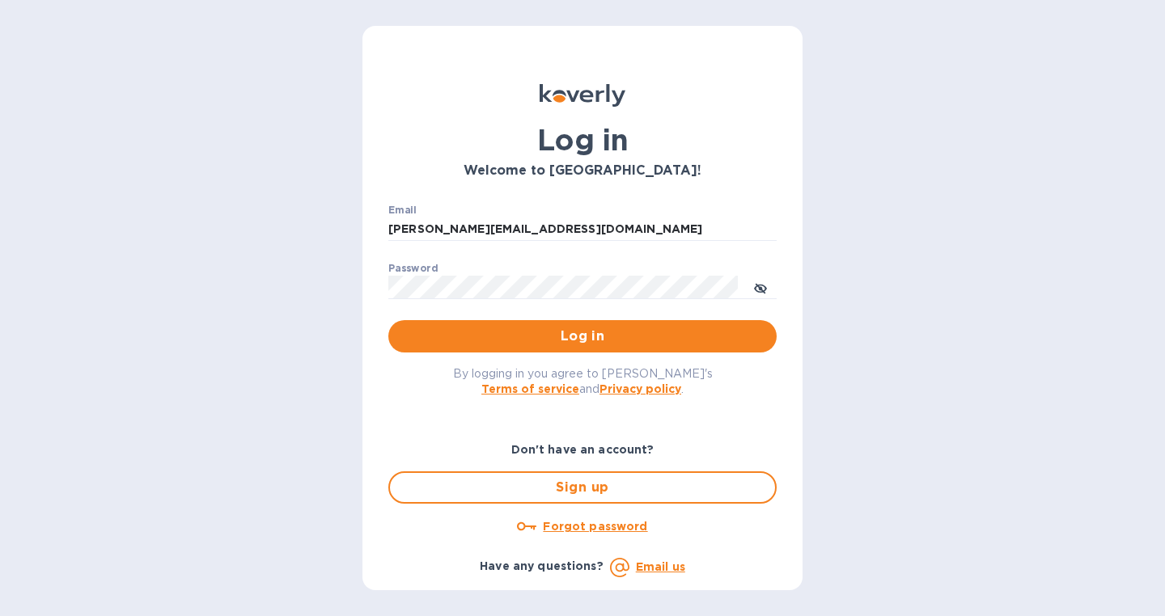 This screenshot has height=616, width=1165. I want to click on input: Enter email address, so click(582, 230).